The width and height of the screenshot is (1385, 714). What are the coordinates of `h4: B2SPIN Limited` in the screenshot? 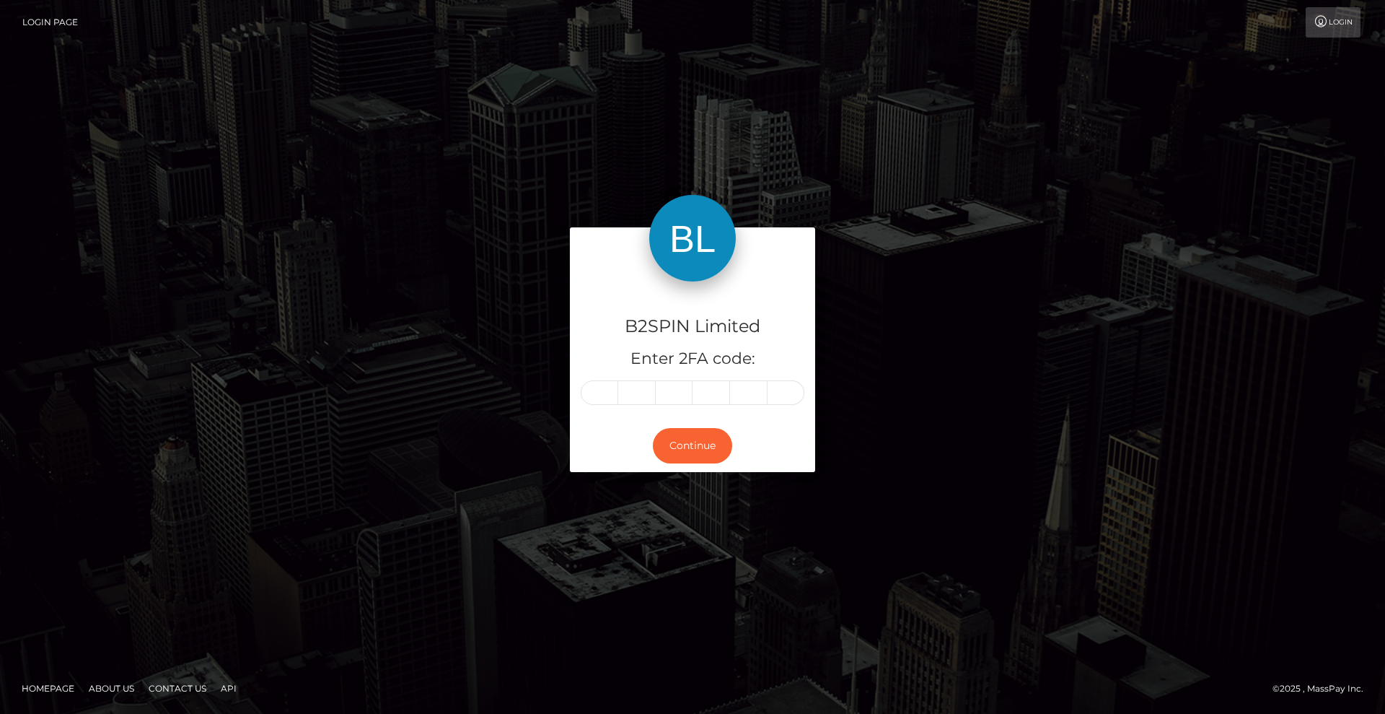 It's located at (693, 326).